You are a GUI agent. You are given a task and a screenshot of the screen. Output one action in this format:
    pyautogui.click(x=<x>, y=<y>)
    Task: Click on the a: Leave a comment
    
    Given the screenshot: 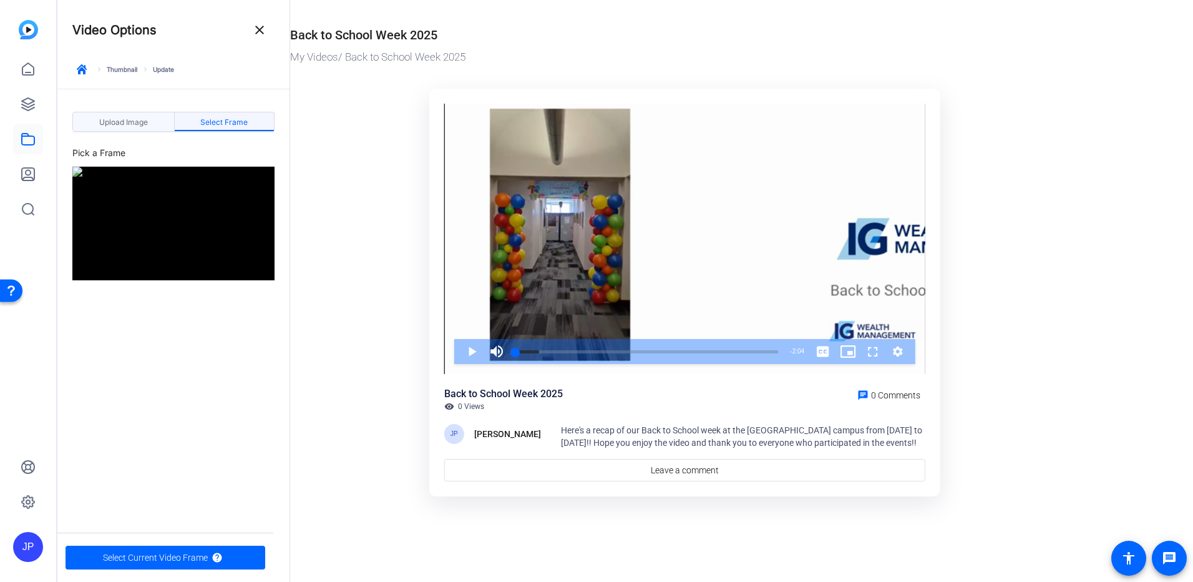 What is the action you would take?
    pyautogui.click(x=685, y=470)
    